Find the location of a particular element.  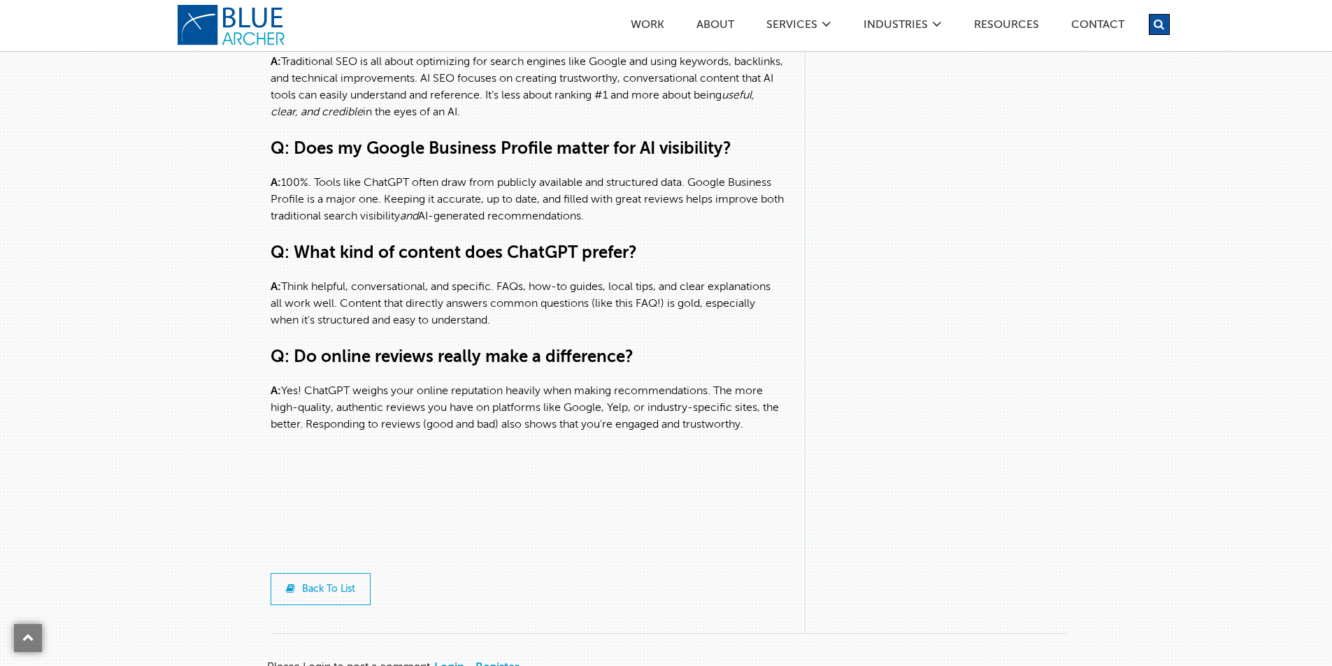

img: logo_orange.svg is located at coordinates (28, 28).